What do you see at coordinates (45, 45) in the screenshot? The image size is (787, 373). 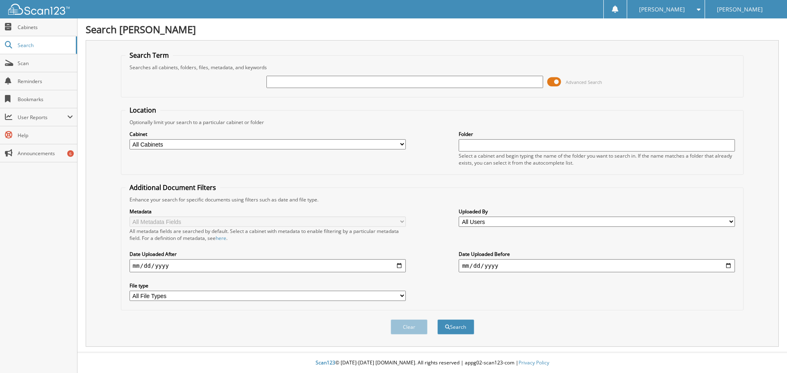 I see `span: Search` at bounding box center [45, 45].